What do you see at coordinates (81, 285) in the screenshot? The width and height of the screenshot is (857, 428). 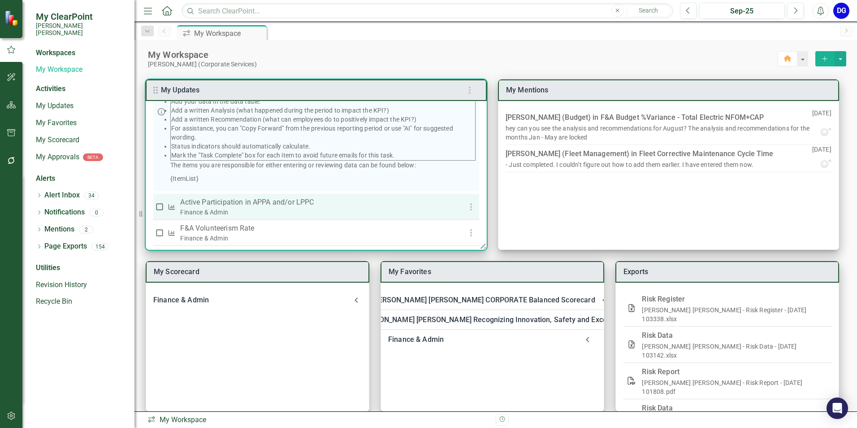 I see `a: Revision History` at bounding box center [81, 285].